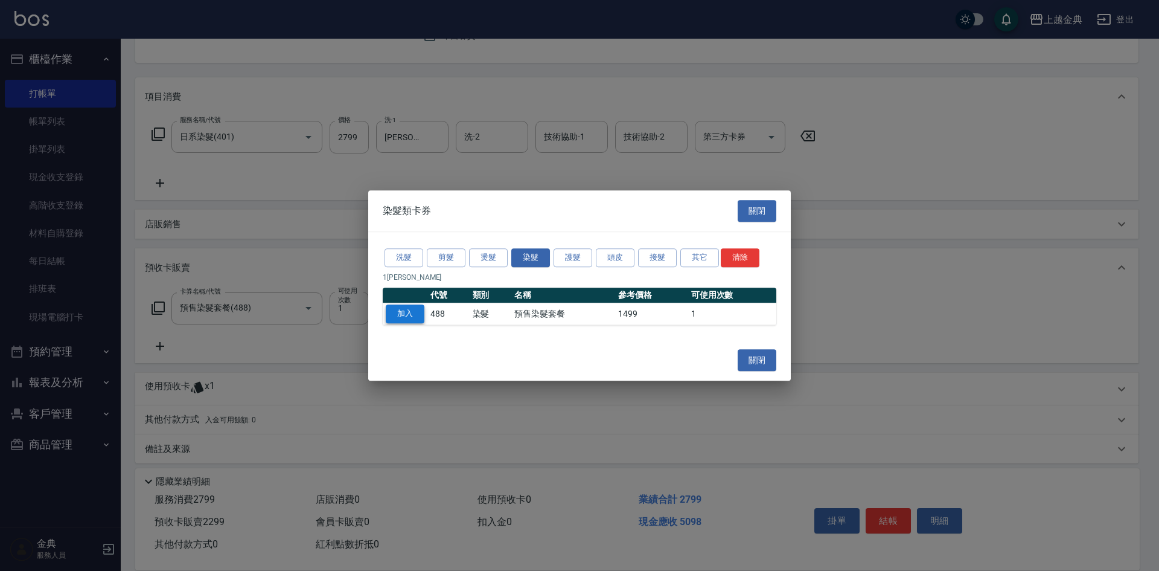 The height and width of the screenshot is (571, 1159). I want to click on th: 代號, so click(449, 295).